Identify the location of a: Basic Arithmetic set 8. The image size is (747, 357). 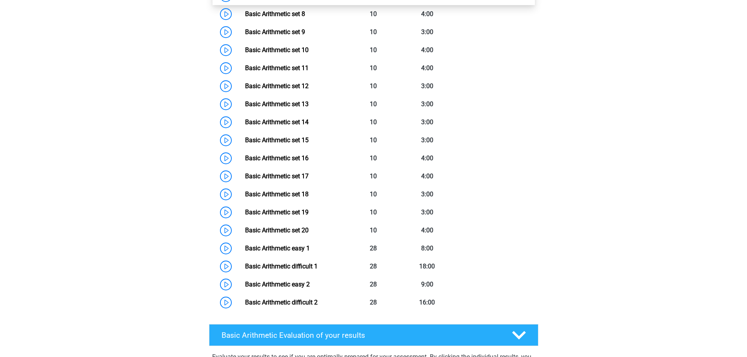
(275, 14).